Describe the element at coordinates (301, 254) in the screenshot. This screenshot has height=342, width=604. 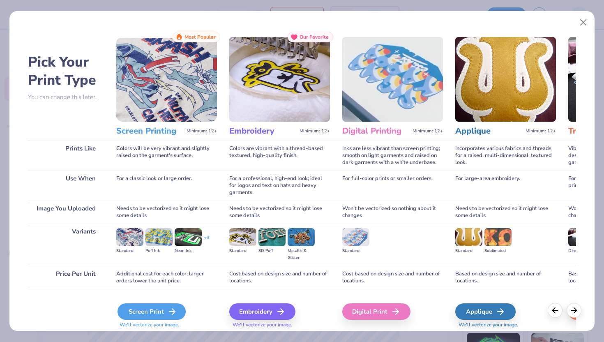
I see `div: Metallic & Glitter` at that location.